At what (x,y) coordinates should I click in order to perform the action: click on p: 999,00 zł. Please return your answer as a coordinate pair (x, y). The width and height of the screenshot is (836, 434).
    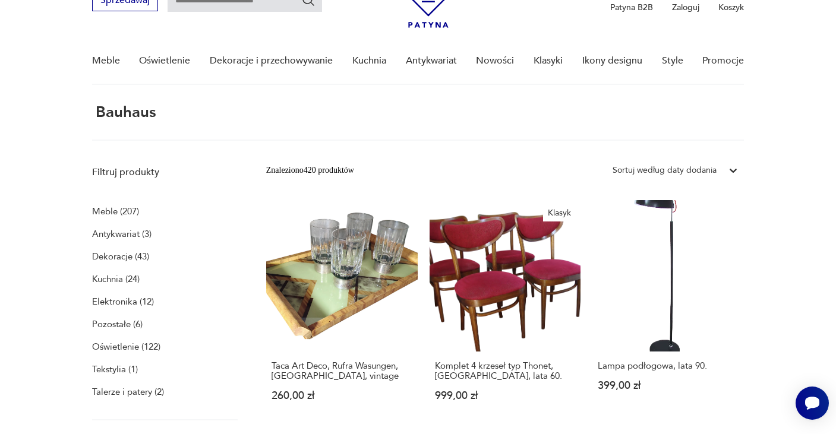
    Looking at the image, I should click on (505, 396).